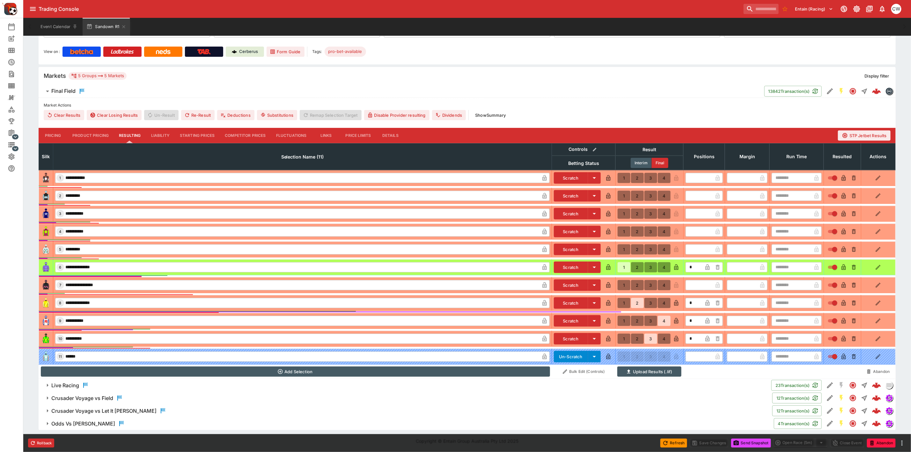 This screenshot has height=452, width=911. What do you see at coordinates (91, 136) in the screenshot?
I see `button: Product Pricing` at bounding box center [91, 136].